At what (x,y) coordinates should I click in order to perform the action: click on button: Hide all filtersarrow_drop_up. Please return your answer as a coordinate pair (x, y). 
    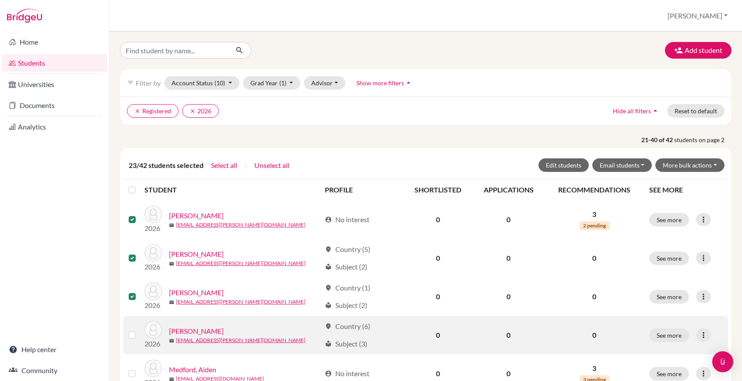
    Looking at the image, I should click on (636, 111).